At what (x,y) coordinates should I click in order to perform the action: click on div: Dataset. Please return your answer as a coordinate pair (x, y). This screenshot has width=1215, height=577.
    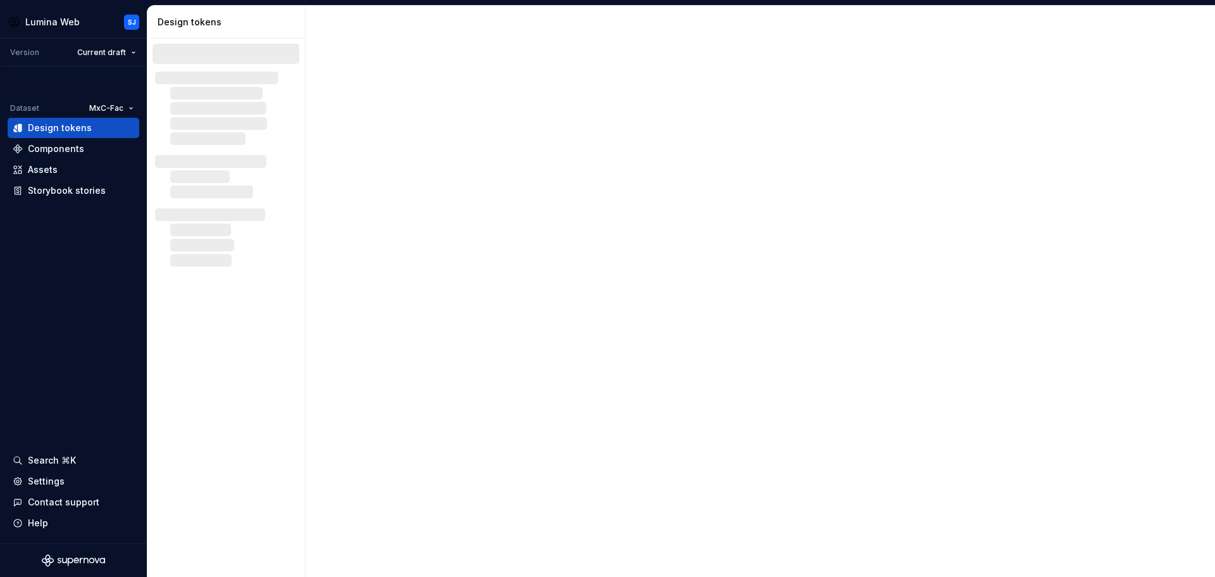
    Looking at the image, I should click on (25, 108).